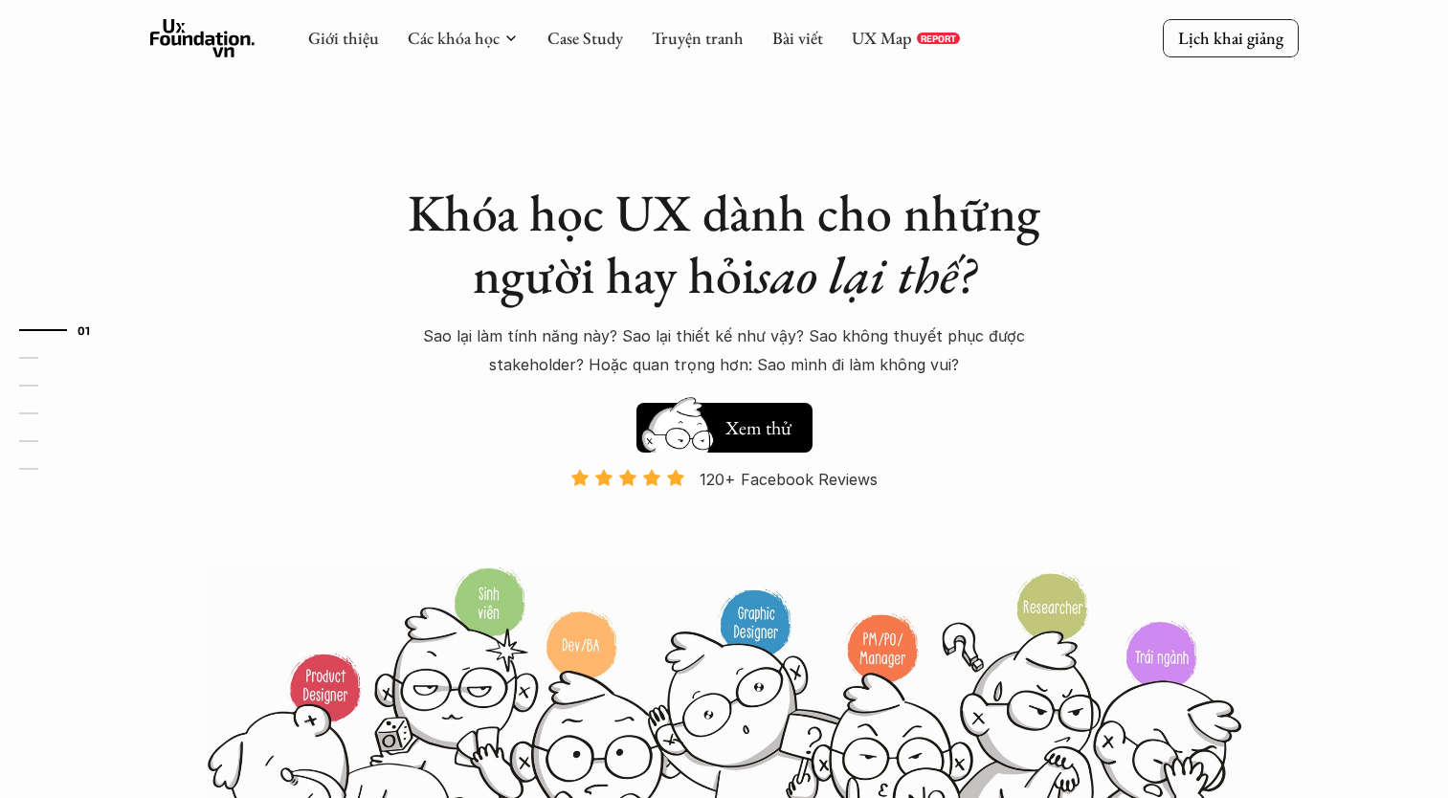 Image resolution: width=1448 pixels, height=798 pixels. Describe the element at coordinates (1231, 37) in the screenshot. I see `a: Lịch khai giảng` at that location.